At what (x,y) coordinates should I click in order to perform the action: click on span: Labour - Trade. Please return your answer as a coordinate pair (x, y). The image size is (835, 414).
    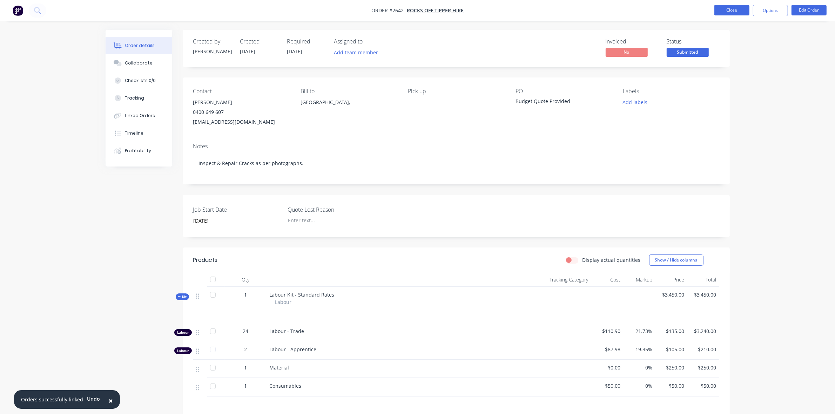
    Looking at the image, I should click on (287, 331).